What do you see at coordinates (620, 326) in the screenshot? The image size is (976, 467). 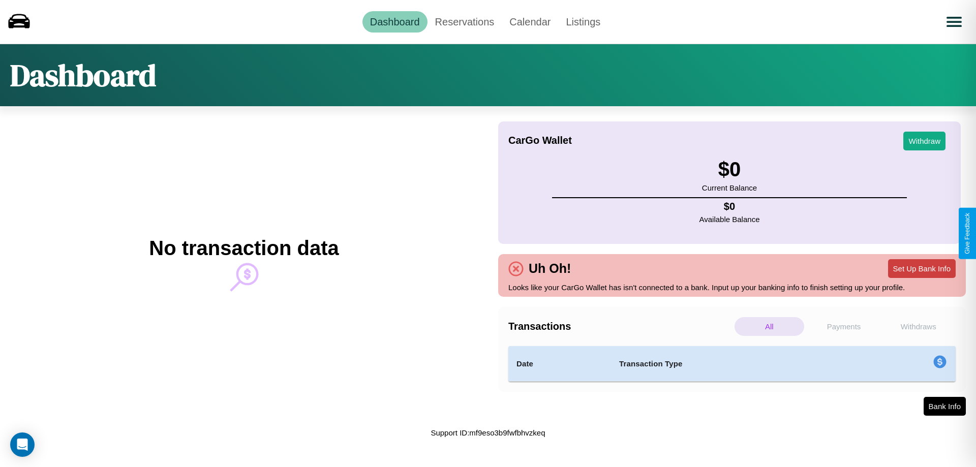 I see `h4: Transactions` at bounding box center [620, 326].